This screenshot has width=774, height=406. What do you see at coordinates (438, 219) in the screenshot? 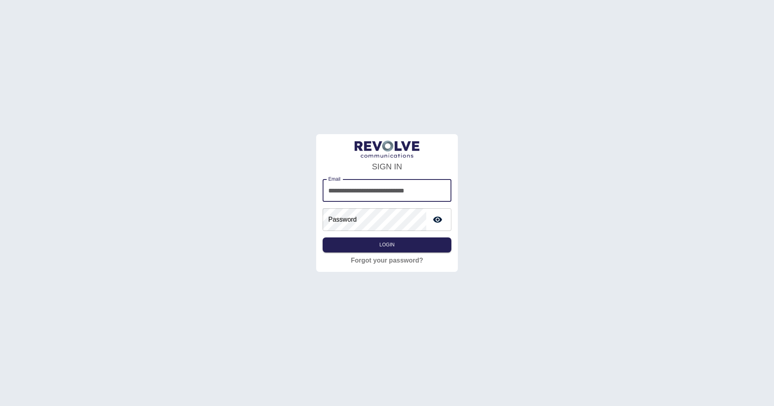
I see `button: toggle password visibility` at bounding box center [438, 219].